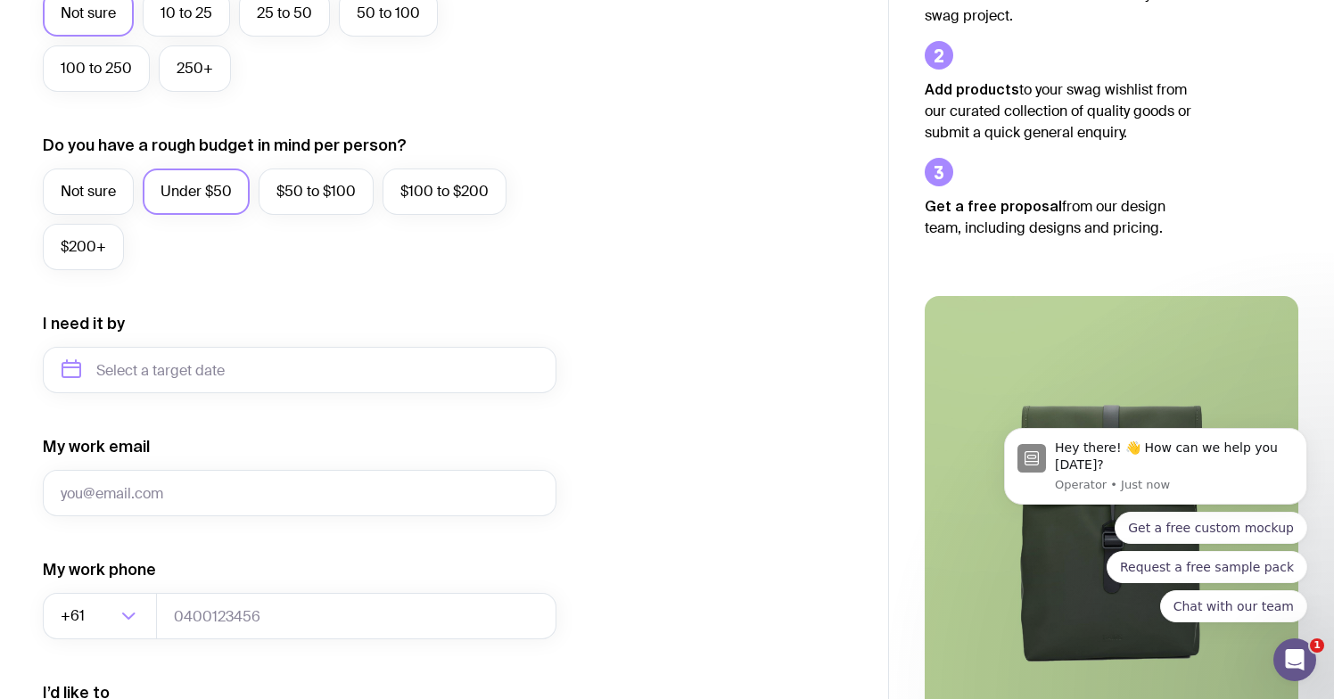 The height and width of the screenshot is (699, 1334). Describe the element at coordinates (178, 276) in the screenshot. I see `div: Quick reply options` at that location.